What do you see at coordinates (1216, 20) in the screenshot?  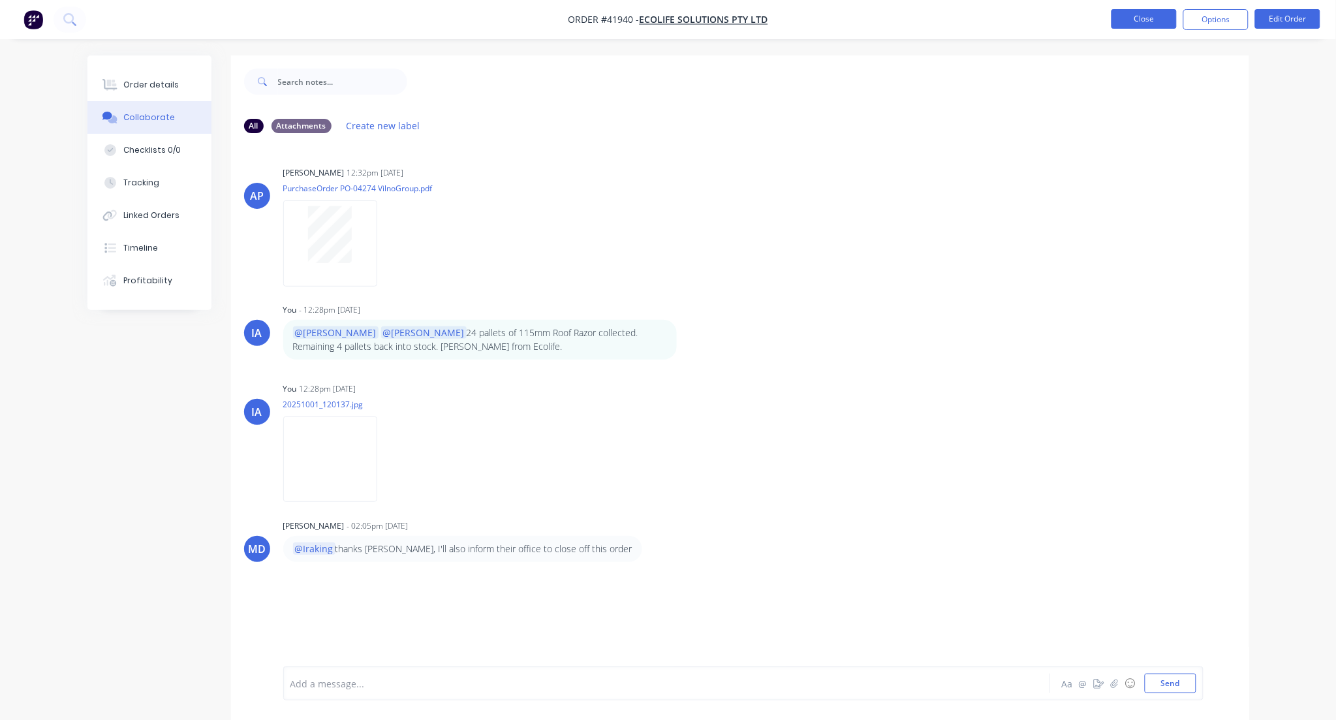 I see `button: Options` at bounding box center [1216, 20].